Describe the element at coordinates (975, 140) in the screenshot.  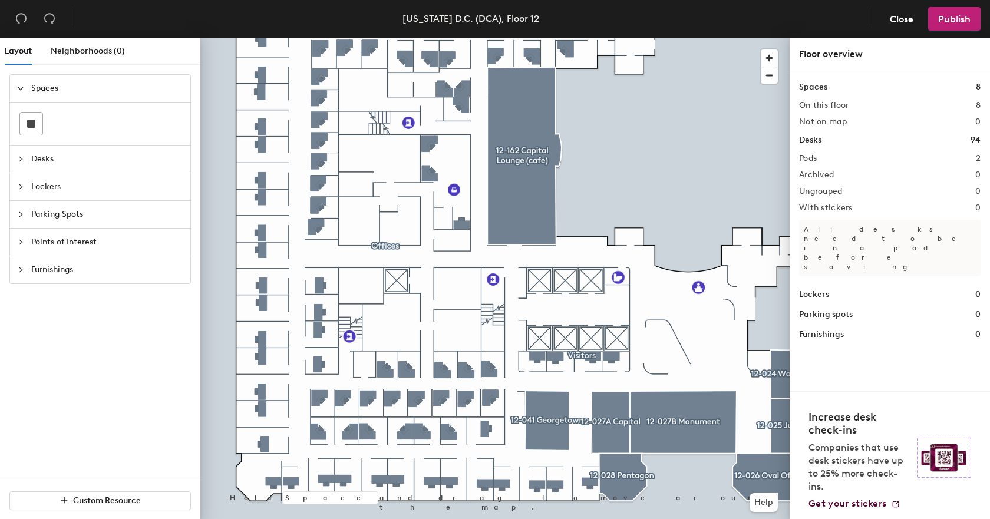
I see `h1: 94` at that location.